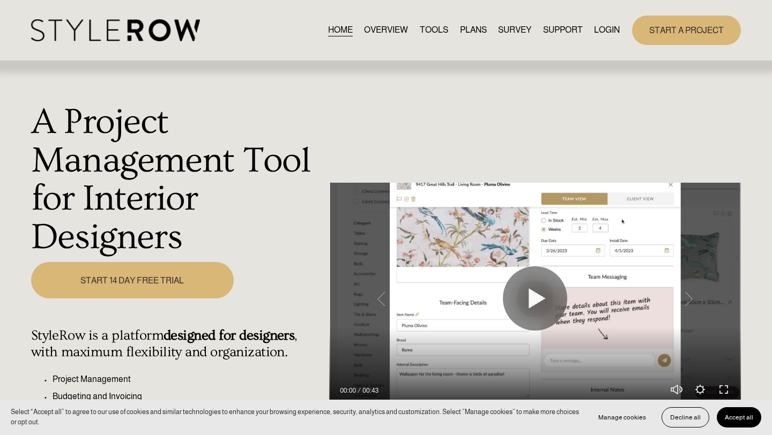 The width and height of the screenshot is (772, 435). Describe the element at coordinates (340, 30) in the screenshot. I see `a: HOME` at that location.